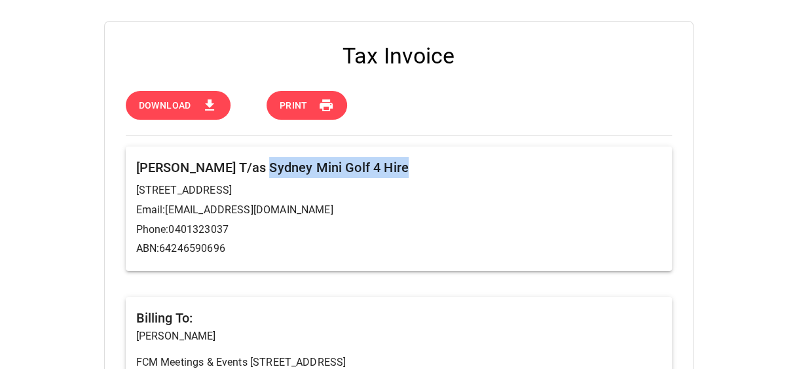  What do you see at coordinates (399, 230) in the screenshot?
I see `p: Phone: 0401323037` at bounding box center [399, 230].